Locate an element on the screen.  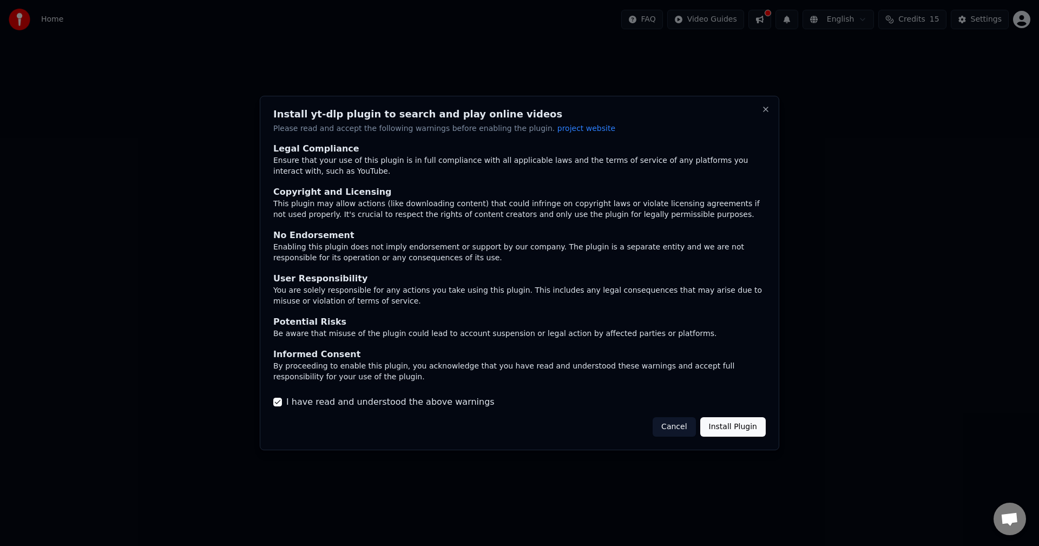
div: You are solely responsible for any actions you take using this plugin. This includes any legal co... is located at coordinates (519, 296).